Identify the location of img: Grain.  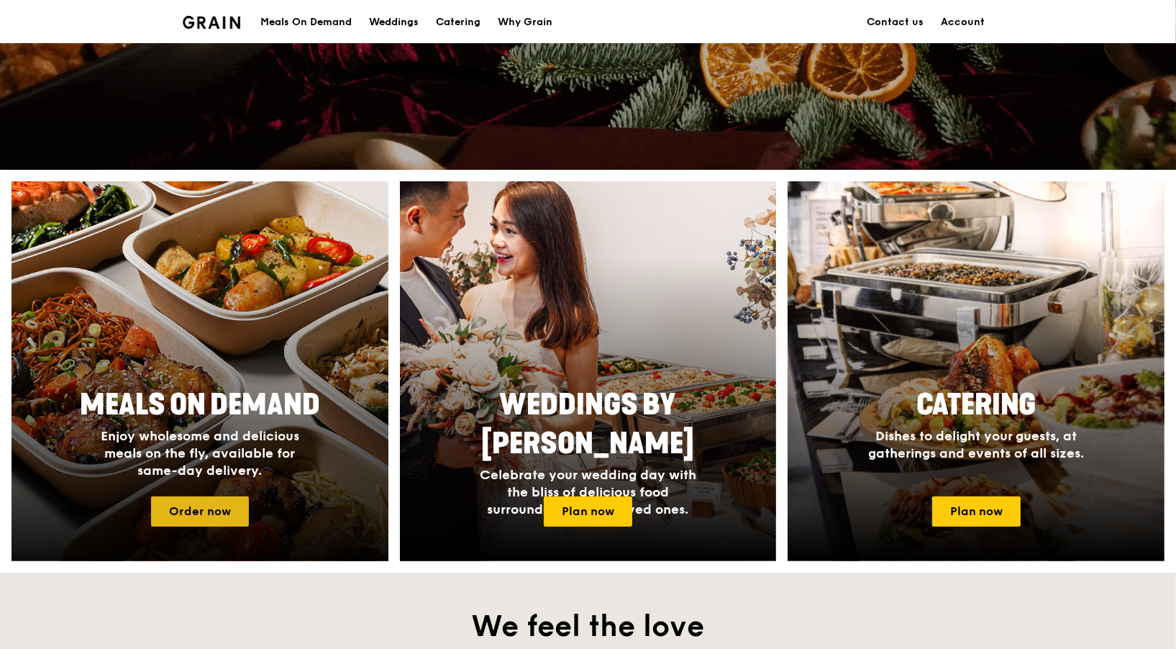
(212, 22).